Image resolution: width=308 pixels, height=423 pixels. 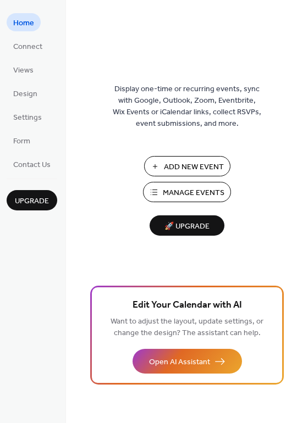 I want to click on button: 🚀 Upgrade, so click(x=187, y=225).